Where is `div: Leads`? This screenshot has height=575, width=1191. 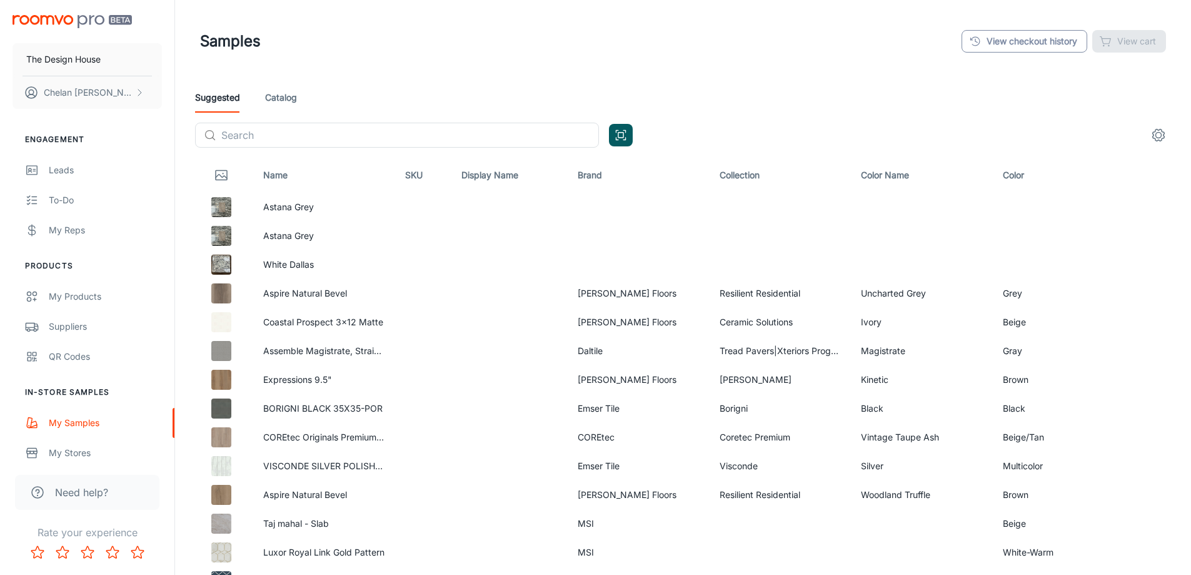
div: Leads is located at coordinates (105, 170).